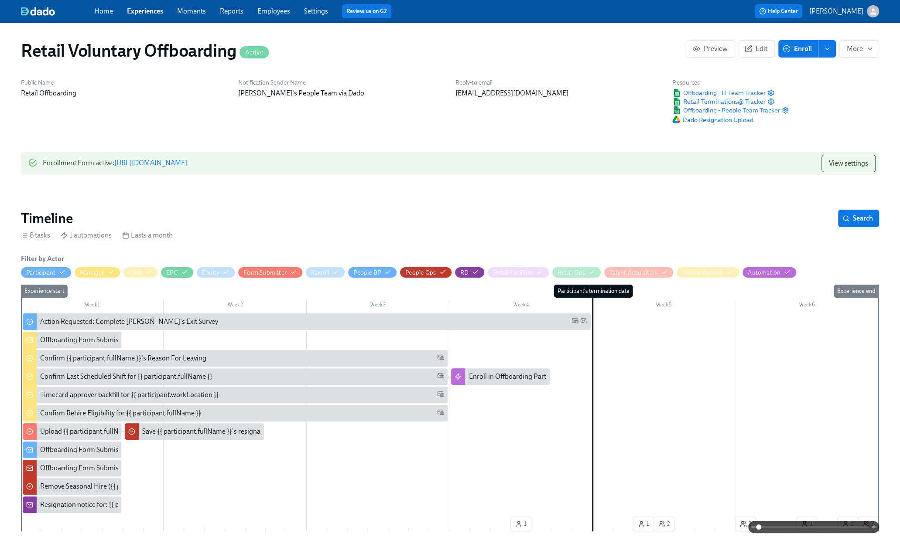  Describe the element at coordinates (325, 273) in the screenshot. I see `button: Payroll` at that location.